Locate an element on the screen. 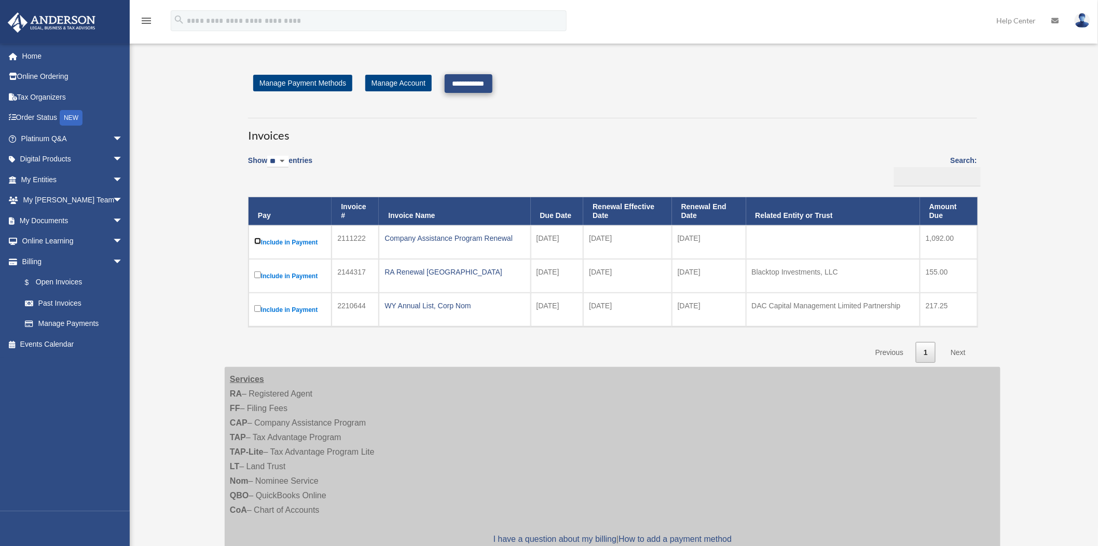 This screenshot has height=546, width=1098. td: 1,092.00 is located at coordinates (948, 242).